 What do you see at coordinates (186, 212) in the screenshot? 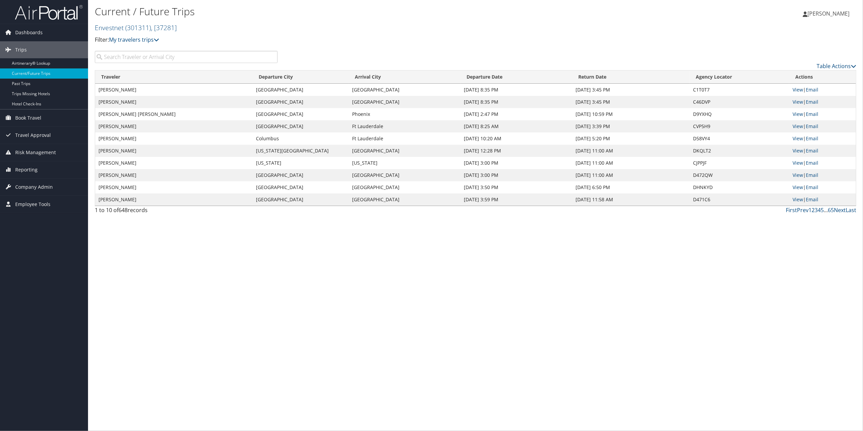
I see `div: 1 to 10 of records` at bounding box center [186, 212].